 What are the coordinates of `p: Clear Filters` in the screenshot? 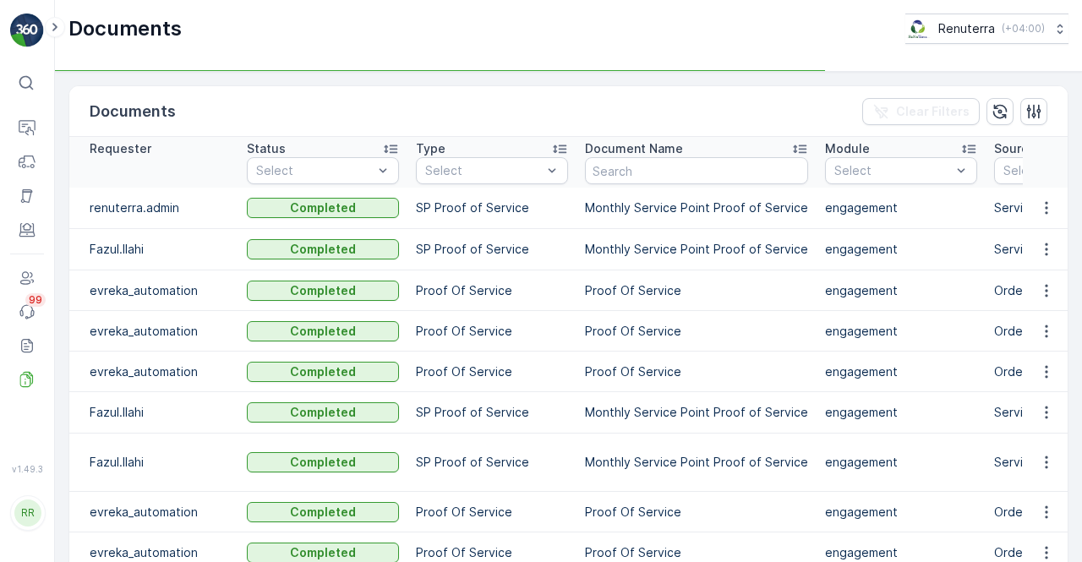 It's located at (933, 112).